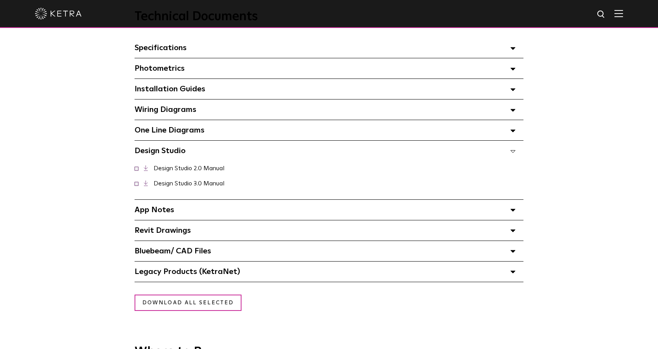 The height and width of the screenshot is (349, 658). Describe the element at coordinates (189, 184) in the screenshot. I see `a: Design Studio 3.0 Manual` at that location.